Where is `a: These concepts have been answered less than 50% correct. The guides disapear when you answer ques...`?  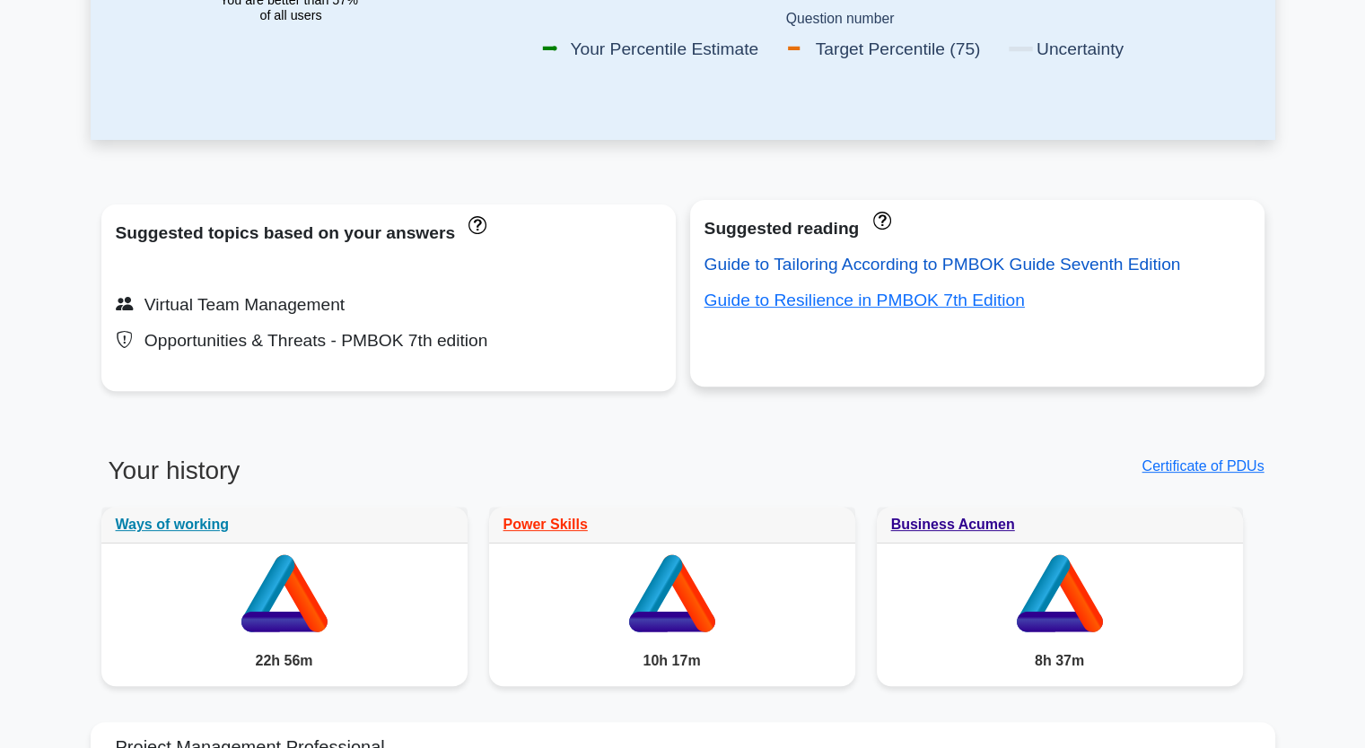 a: These concepts have been answered less than 50% correct. The guides disapear when you answer ques... is located at coordinates (878, 219).